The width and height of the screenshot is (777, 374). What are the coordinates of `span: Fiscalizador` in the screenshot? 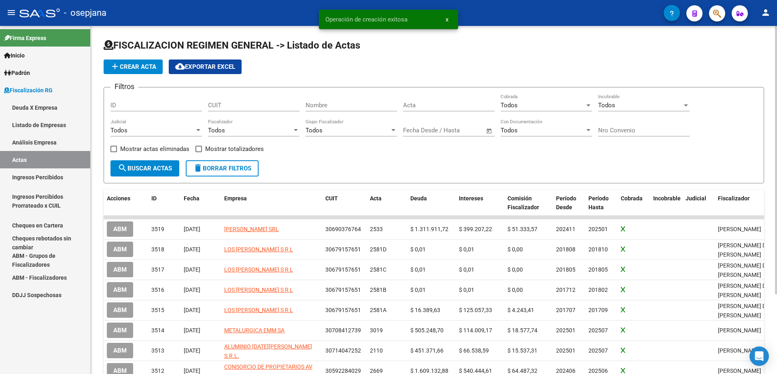 It's located at (733, 198).